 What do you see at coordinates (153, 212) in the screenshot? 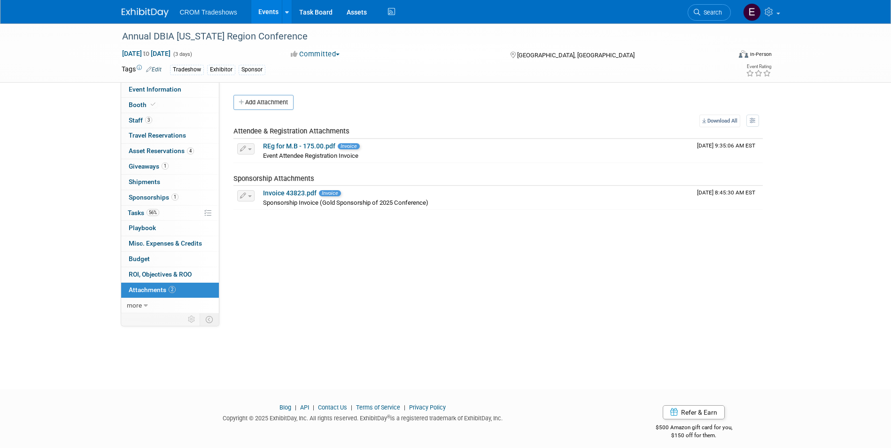
I see `span: 56%` at bounding box center [153, 212].